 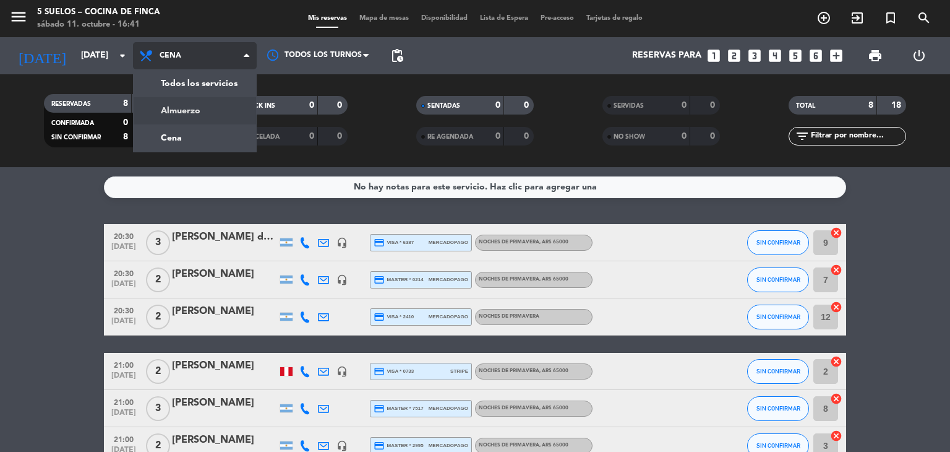 I want to click on a: Cena, so click(x=195, y=138).